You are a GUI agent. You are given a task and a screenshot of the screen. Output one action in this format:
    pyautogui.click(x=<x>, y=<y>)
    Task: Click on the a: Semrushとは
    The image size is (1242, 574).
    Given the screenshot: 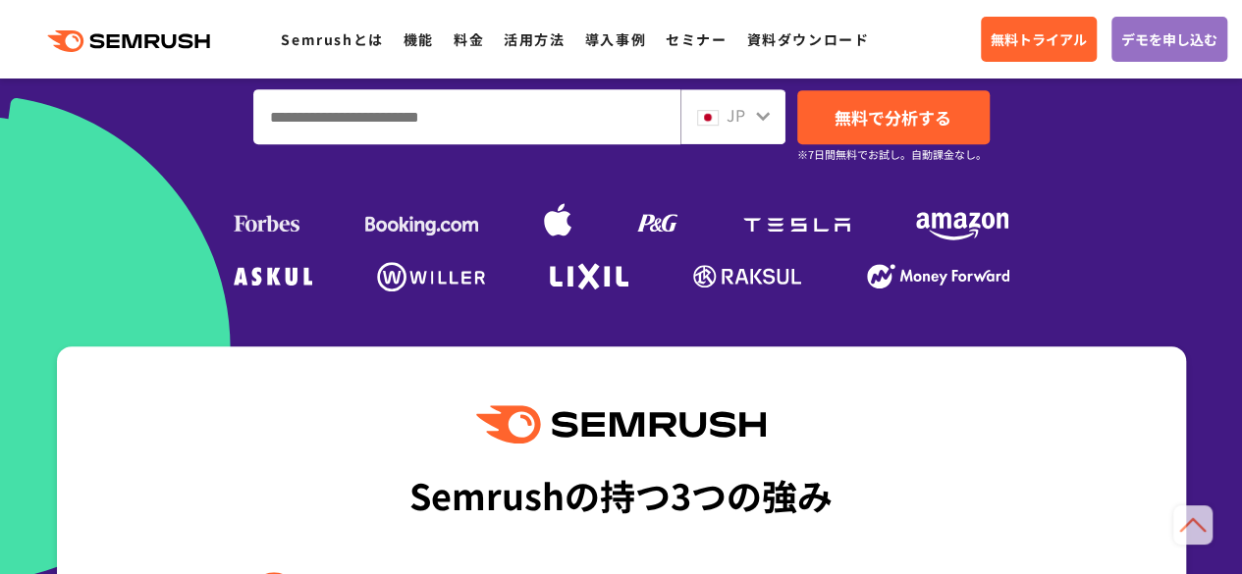 What is the action you would take?
    pyautogui.click(x=332, y=39)
    